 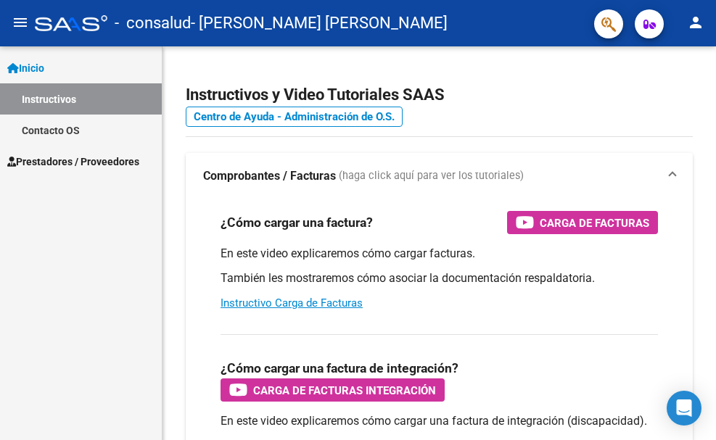 What do you see at coordinates (297, 223) in the screenshot?
I see `h3: ¿Cómo cargar una factura?` at bounding box center [297, 223].